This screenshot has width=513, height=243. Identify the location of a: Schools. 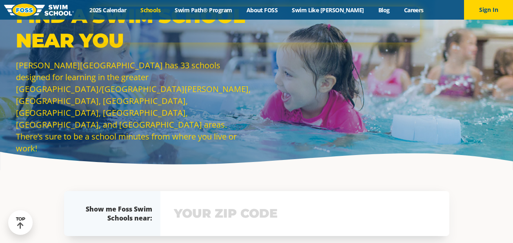
(151, 10).